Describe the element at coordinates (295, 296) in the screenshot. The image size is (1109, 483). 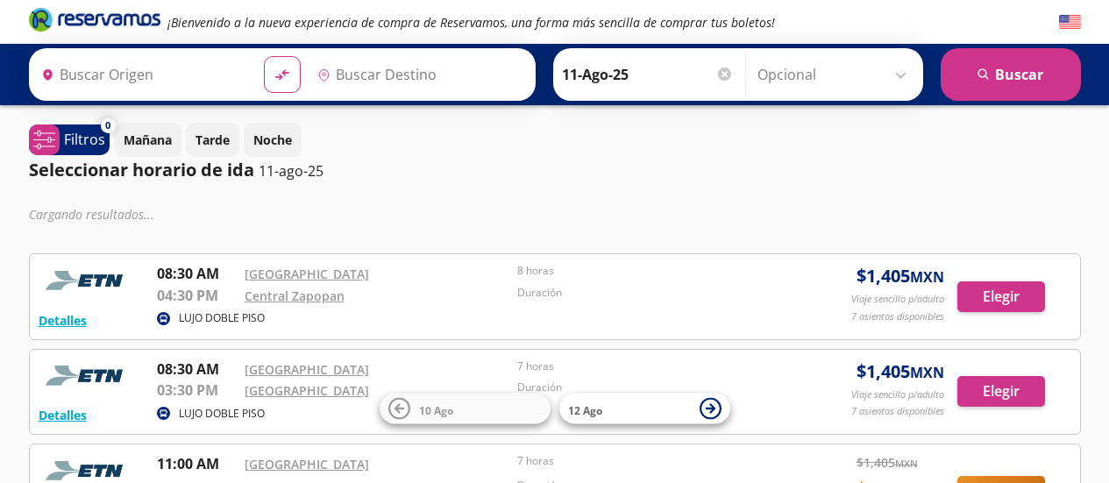
I see `a: Central Zapopan` at that location.